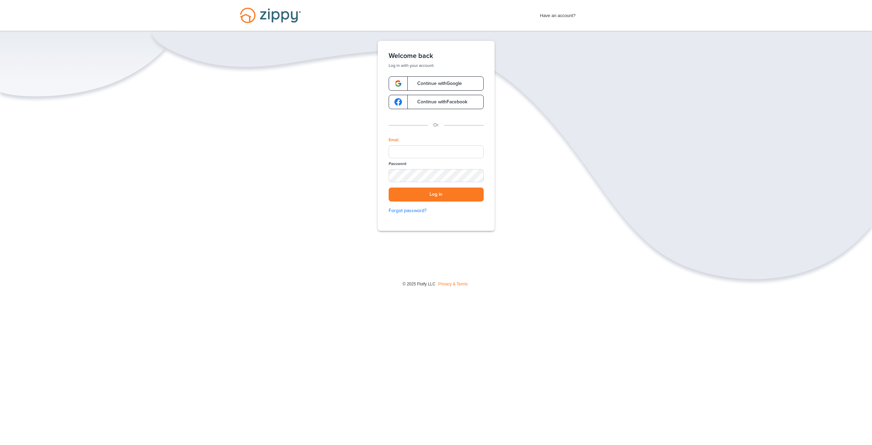 This screenshot has width=872, height=445. What do you see at coordinates (439, 102) in the screenshot?
I see `span: Continue with Facebook` at bounding box center [439, 102].